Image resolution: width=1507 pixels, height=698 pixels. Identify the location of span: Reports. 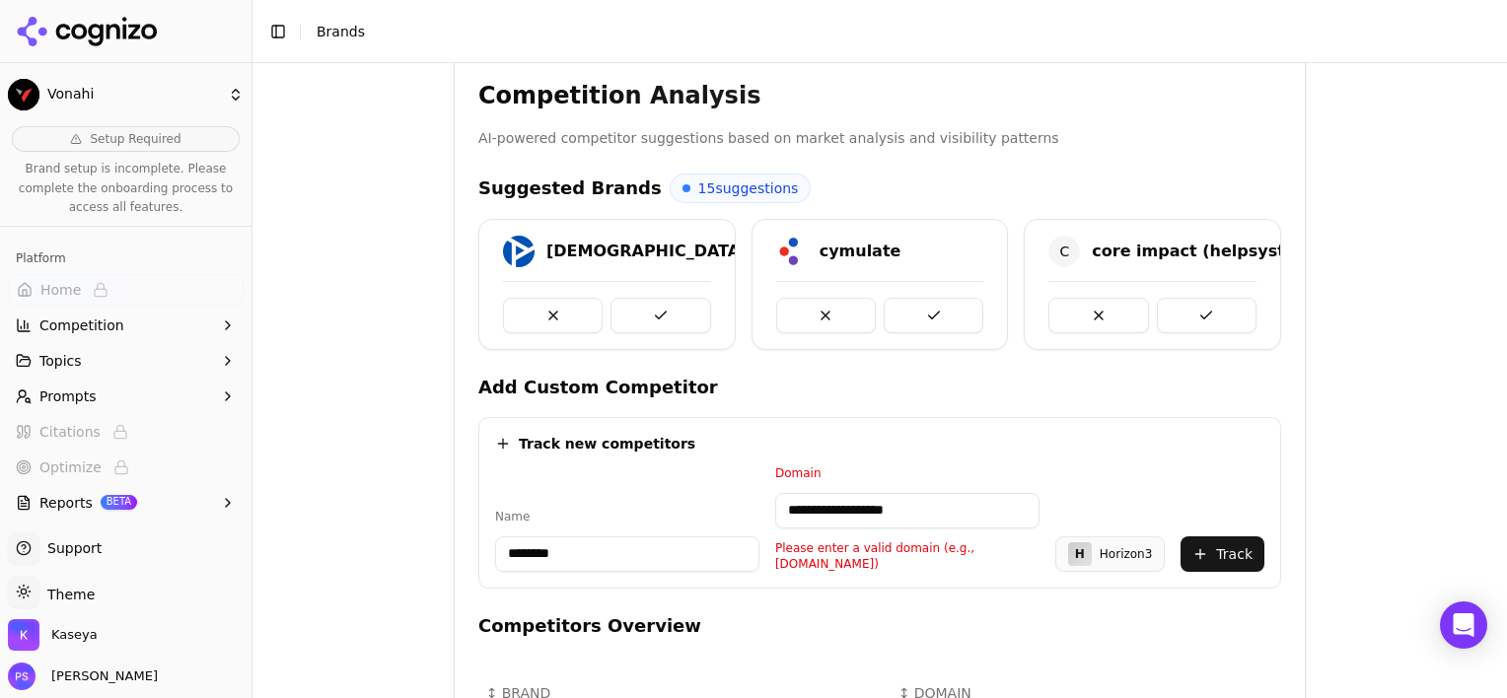
(66, 503).